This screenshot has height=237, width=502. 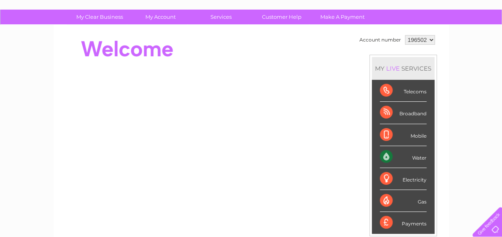 What do you see at coordinates (393, 68) in the screenshot?
I see `div: LIVE` at bounding box center [393, 68].